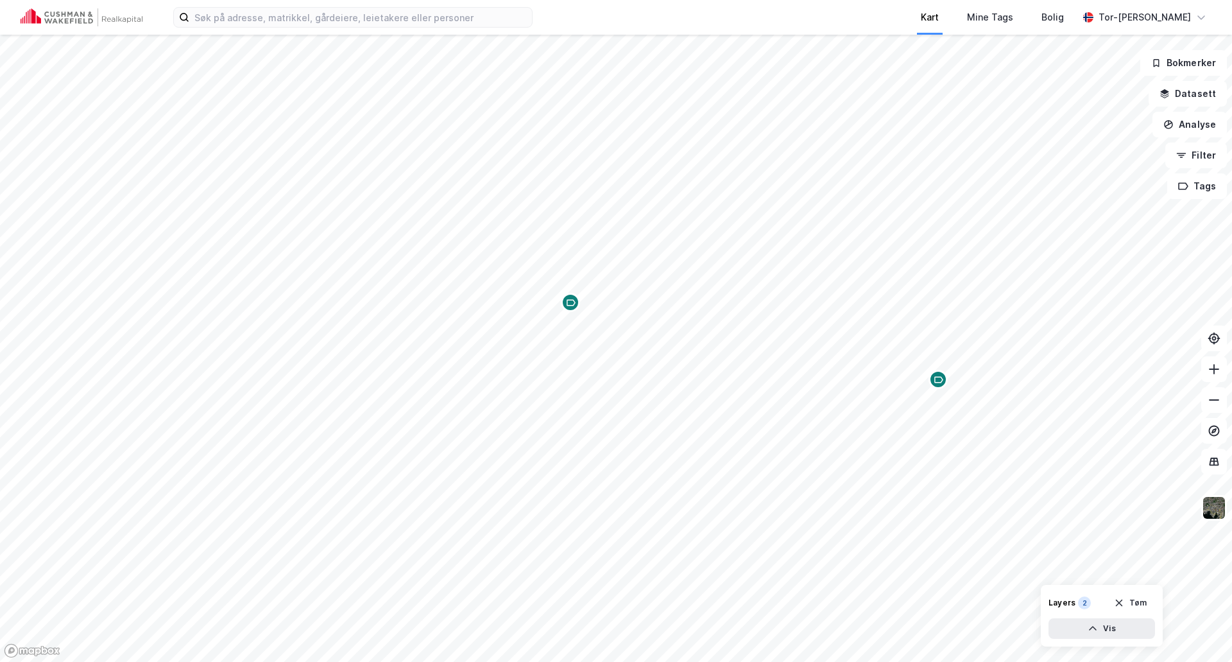  What do you see at coordinates (361, 17) in the screenshot?
I see `input: Søk på adresse, matrikkel, gårdeiere, leietakere eller personer` at bounding box center [361, 17].